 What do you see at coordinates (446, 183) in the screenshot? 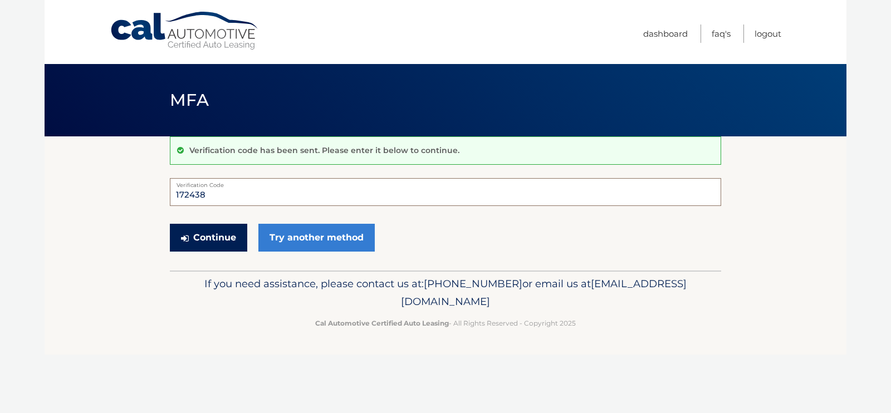
I see `label: Verification Code` at bounding box center [446, 183].